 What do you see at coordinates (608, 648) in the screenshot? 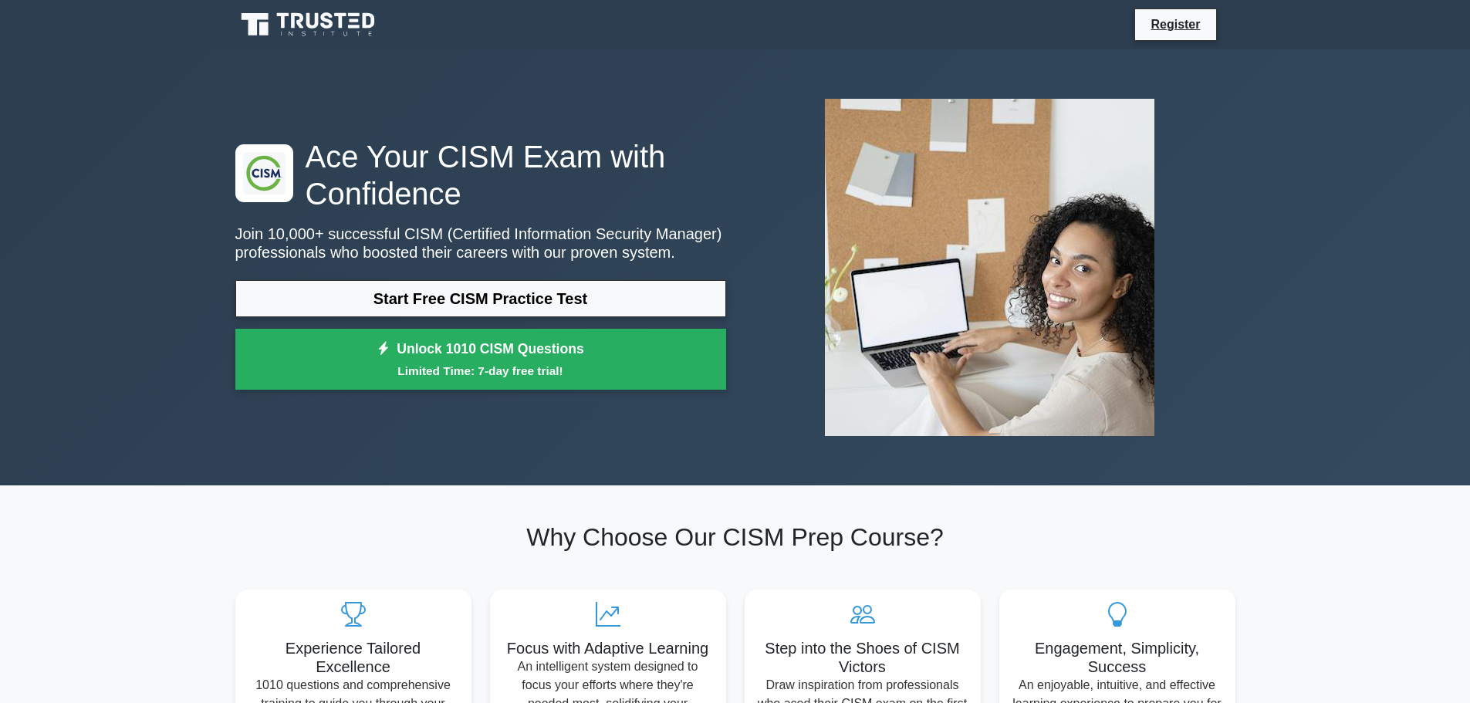
I see `h5: Focus with Adaptive Learning` at bounding box center [608, 648].